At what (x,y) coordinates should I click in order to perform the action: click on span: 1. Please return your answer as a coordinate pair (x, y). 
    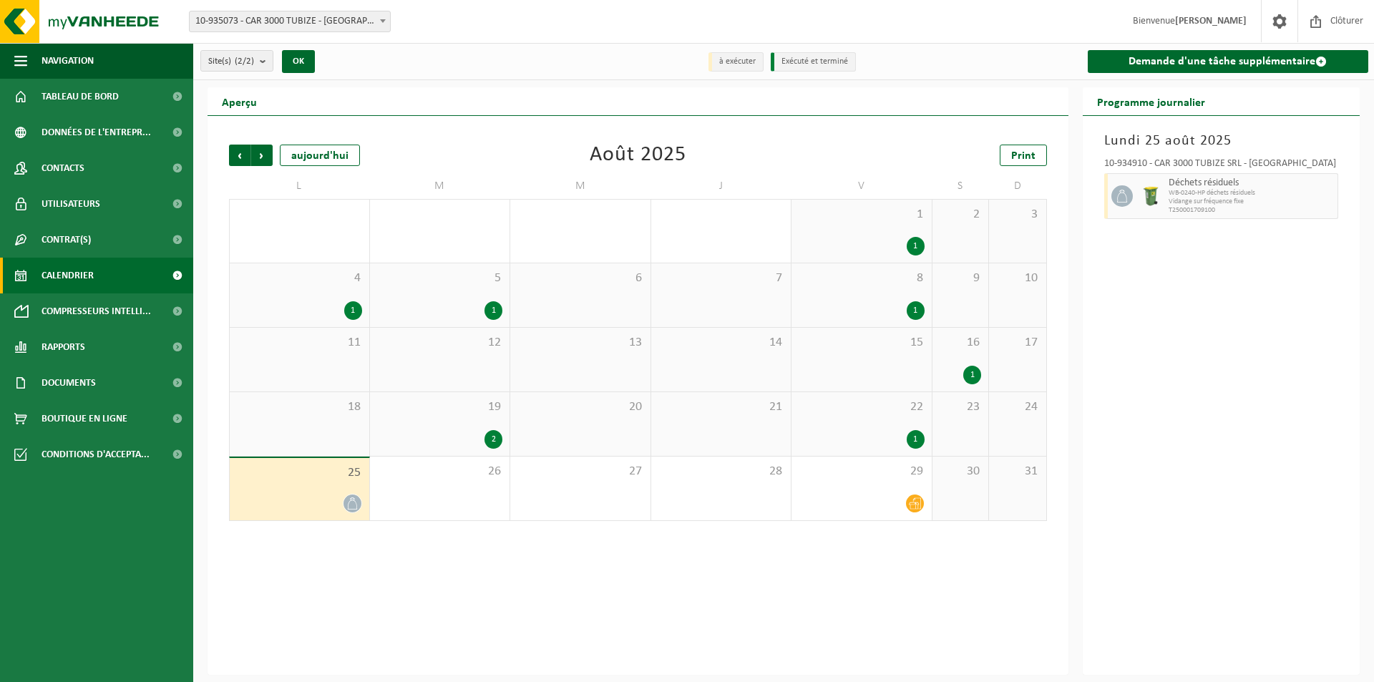
    Looking at the image, I should click on (862, 215).